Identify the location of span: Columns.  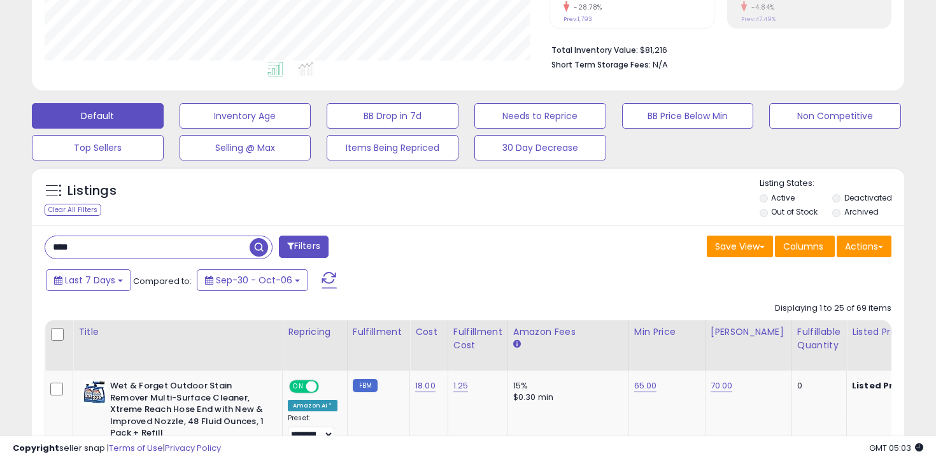
(803, 246).